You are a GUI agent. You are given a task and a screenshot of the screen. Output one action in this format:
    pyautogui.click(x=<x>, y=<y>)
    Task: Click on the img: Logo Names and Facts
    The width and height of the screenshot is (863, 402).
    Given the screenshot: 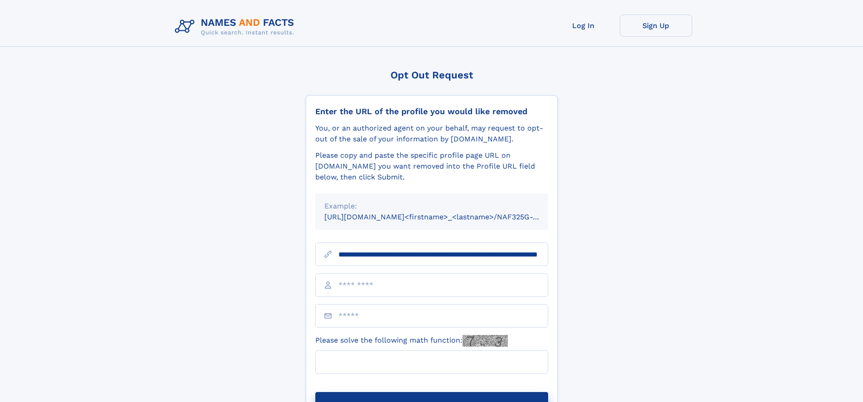 What is the action you would take?
    pyautogui.click(x=236, y=27)
    